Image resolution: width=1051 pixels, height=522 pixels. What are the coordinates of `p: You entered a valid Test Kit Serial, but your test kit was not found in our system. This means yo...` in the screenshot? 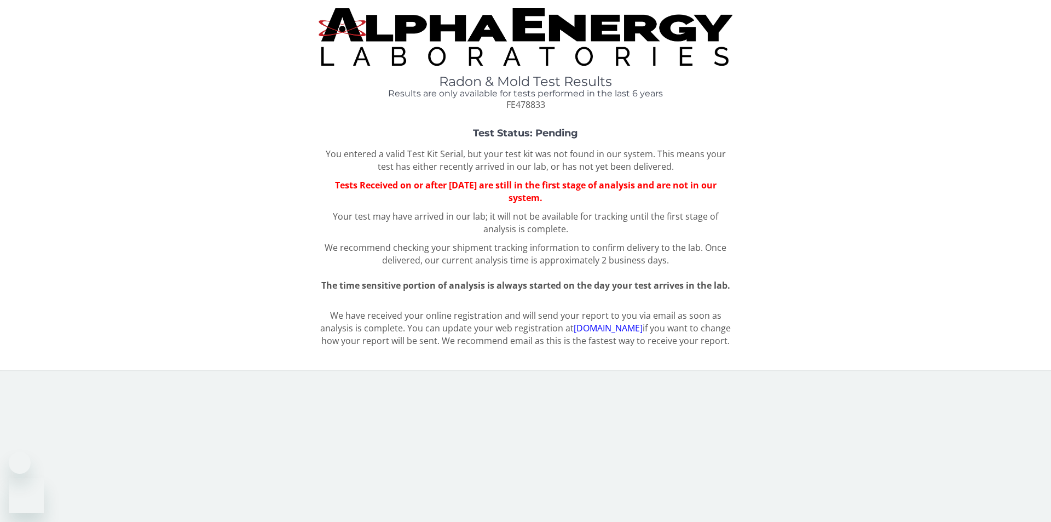 It's located at (525, 160).